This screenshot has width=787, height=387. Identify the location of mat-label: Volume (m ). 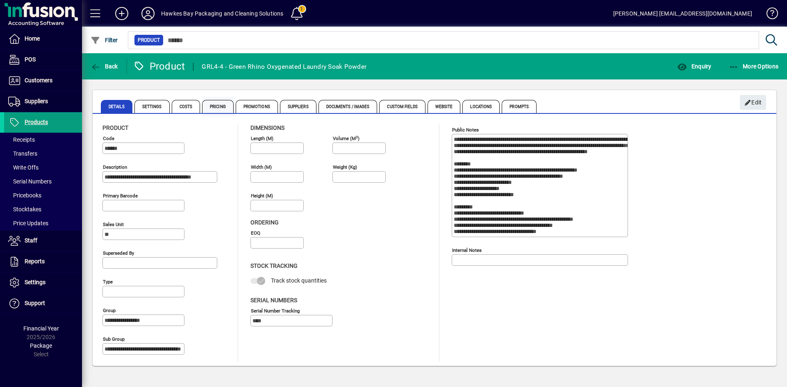
(346, 138).